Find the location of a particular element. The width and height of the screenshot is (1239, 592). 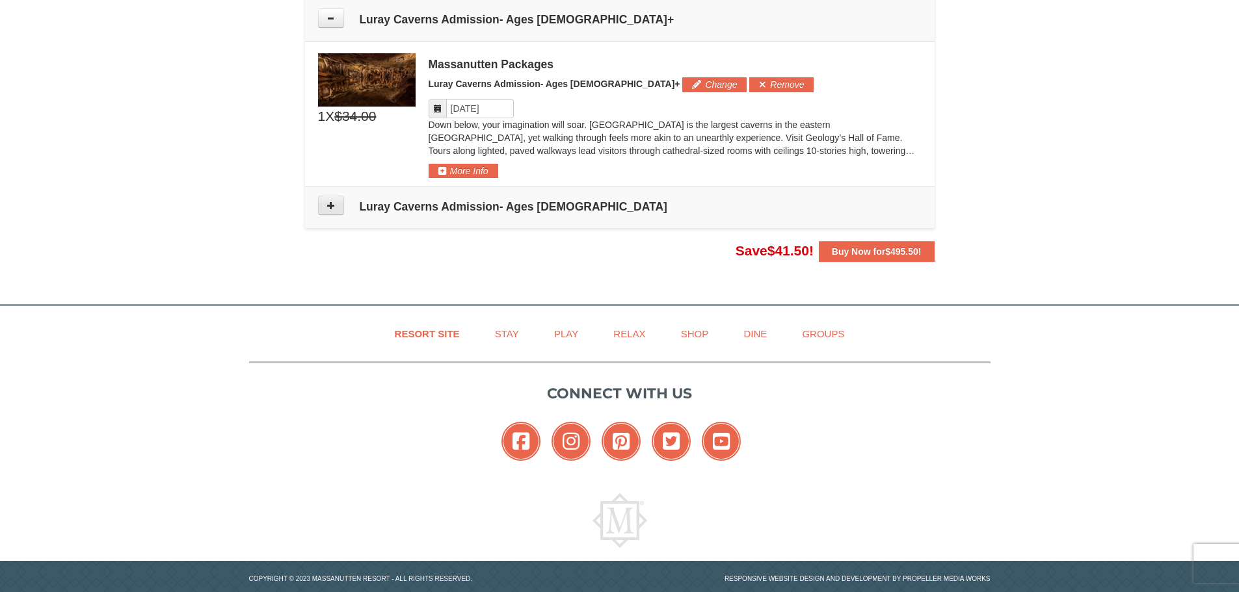

span: 1 is located at coordinates (322, 116).